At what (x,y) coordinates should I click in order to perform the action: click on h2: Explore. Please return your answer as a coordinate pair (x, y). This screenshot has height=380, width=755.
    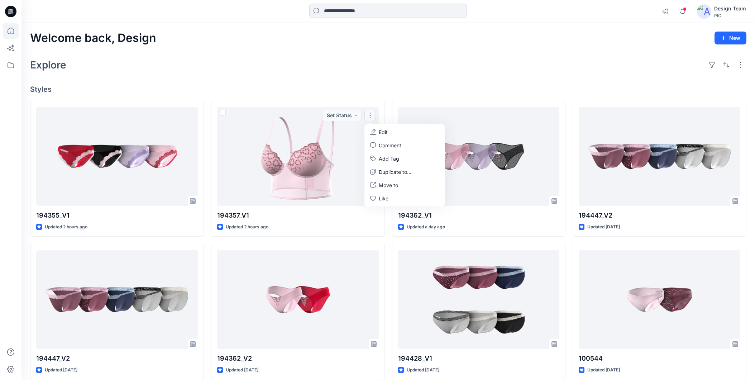
    Looking at the image, I should click on (48, 65).